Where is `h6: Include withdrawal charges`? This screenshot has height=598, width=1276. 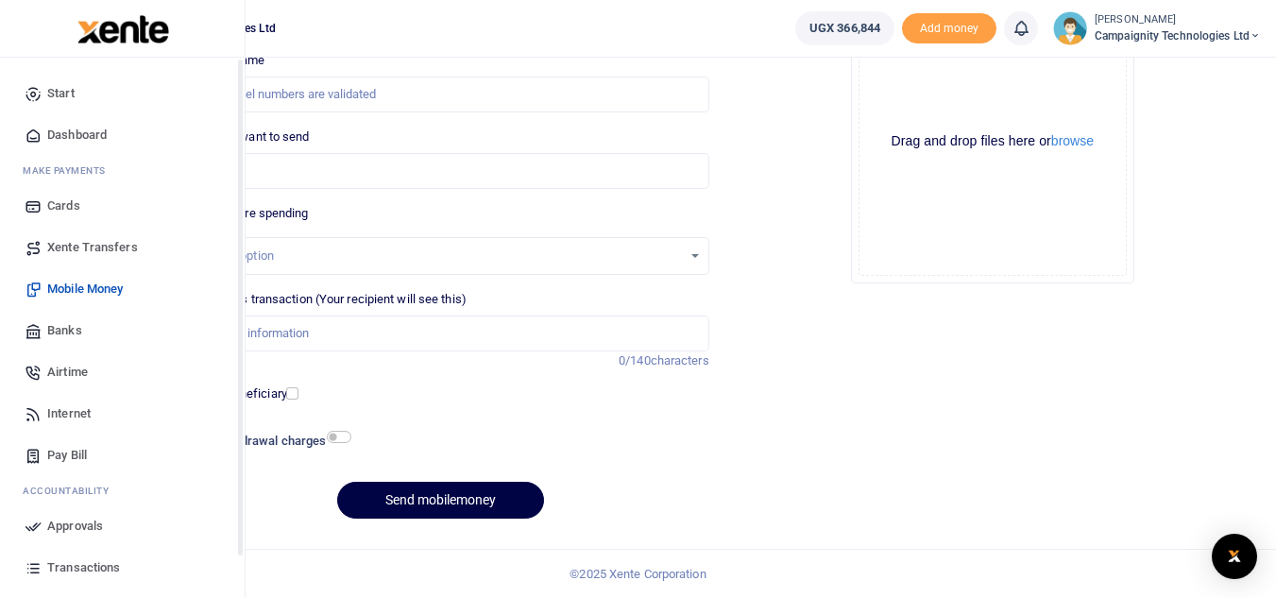
h6: Include withdrawal charges is located at coordinates (259, 441).